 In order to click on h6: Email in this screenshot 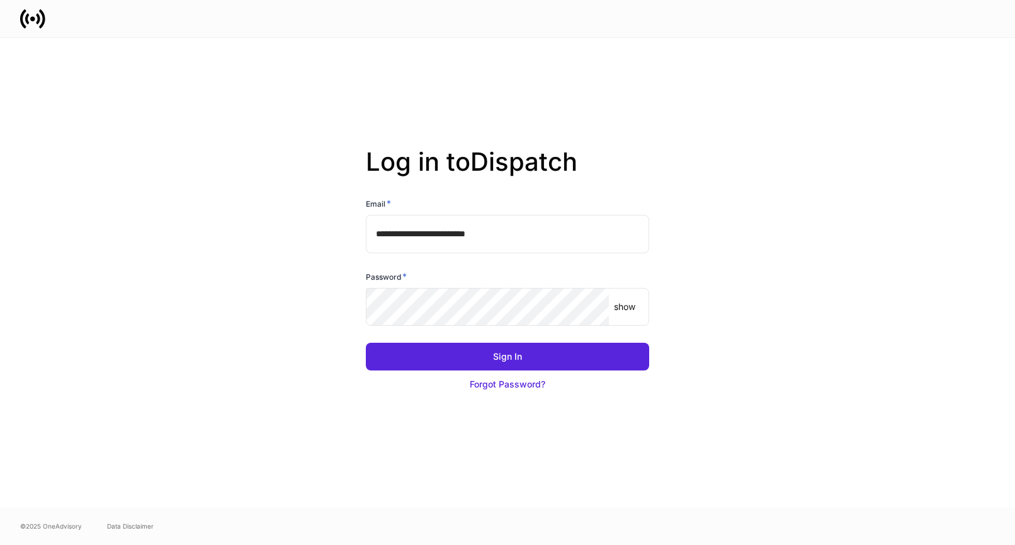, I will do `click(378, 203)`.